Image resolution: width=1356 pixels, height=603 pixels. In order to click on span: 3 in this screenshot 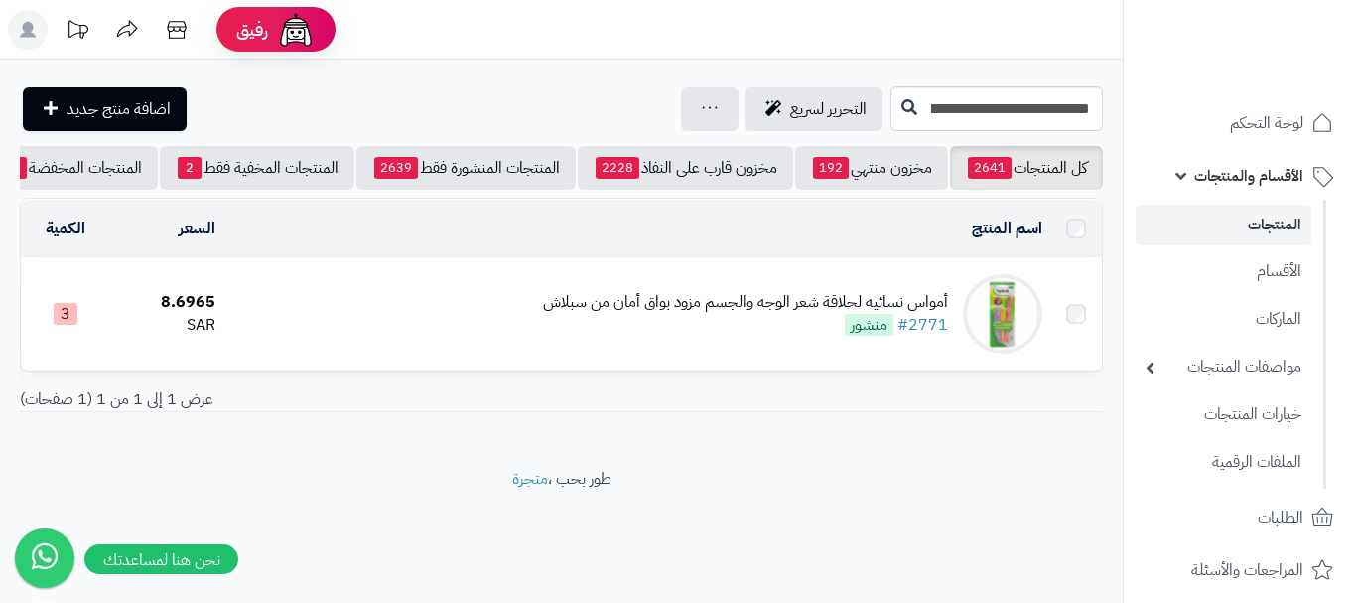, I will do `click(66, 314)`.